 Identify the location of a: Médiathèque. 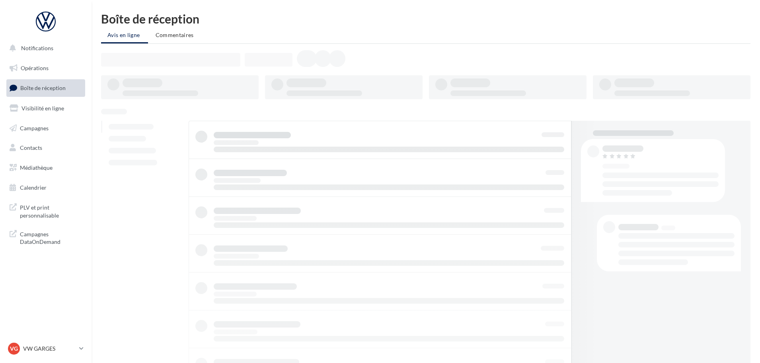
(46, 168).